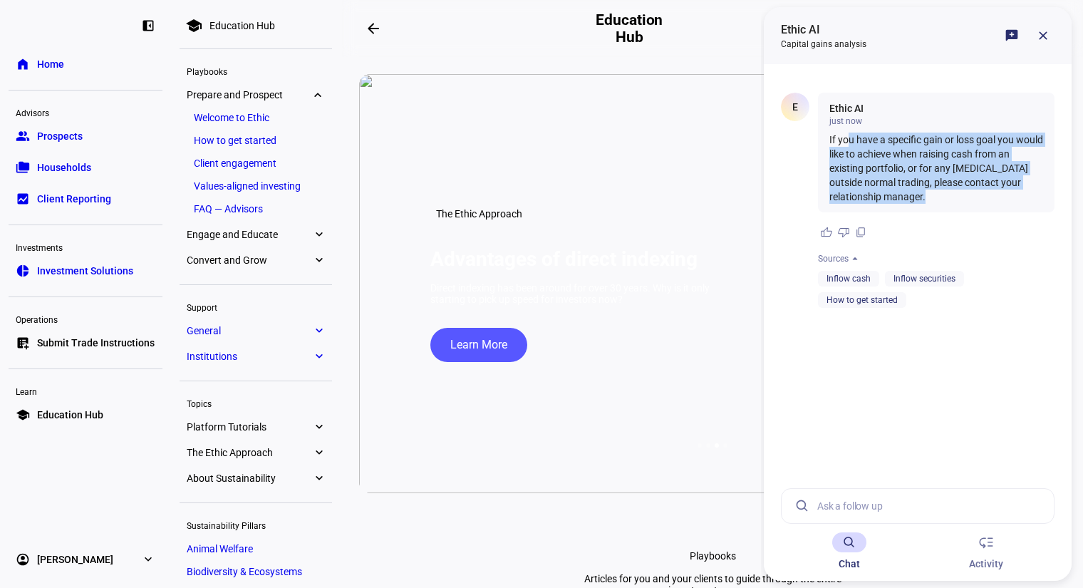 The image size is (1083, 588). What do you see at coordinates (256, 209) in the screenshot?
I see `a: FAQ — Advisors` at bounding box center [256, 209].